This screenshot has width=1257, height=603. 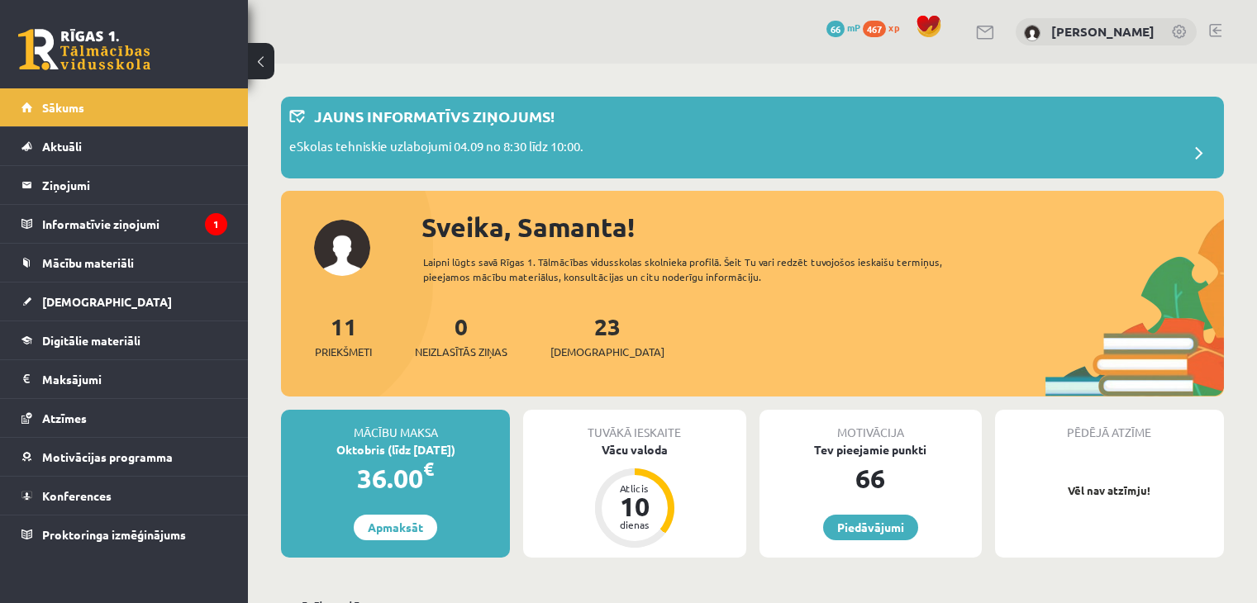 I want to click on span: Konferences, so click(x=77, y=496).